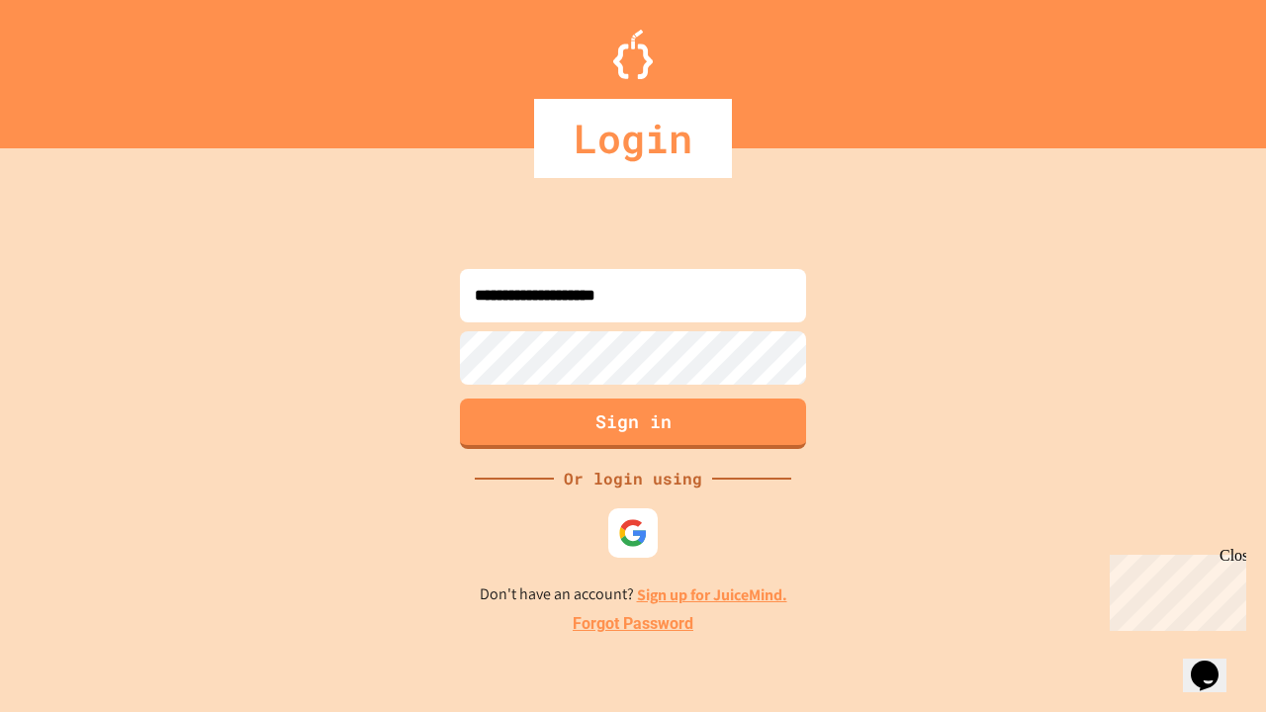 This screenshot has width=1266, height=712. I want to click on a: Forgot Password, so click(633, 624).